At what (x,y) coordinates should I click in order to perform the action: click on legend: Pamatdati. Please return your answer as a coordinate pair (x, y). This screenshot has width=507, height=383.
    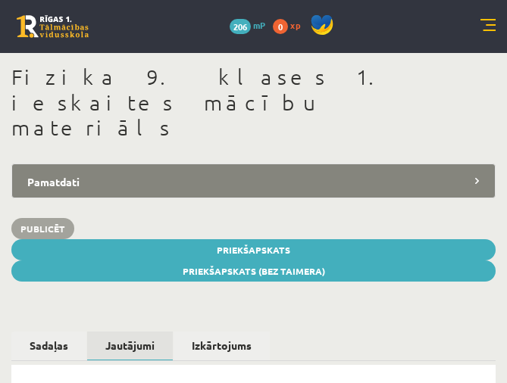
    Looking at the image, I should click on (253, 181).